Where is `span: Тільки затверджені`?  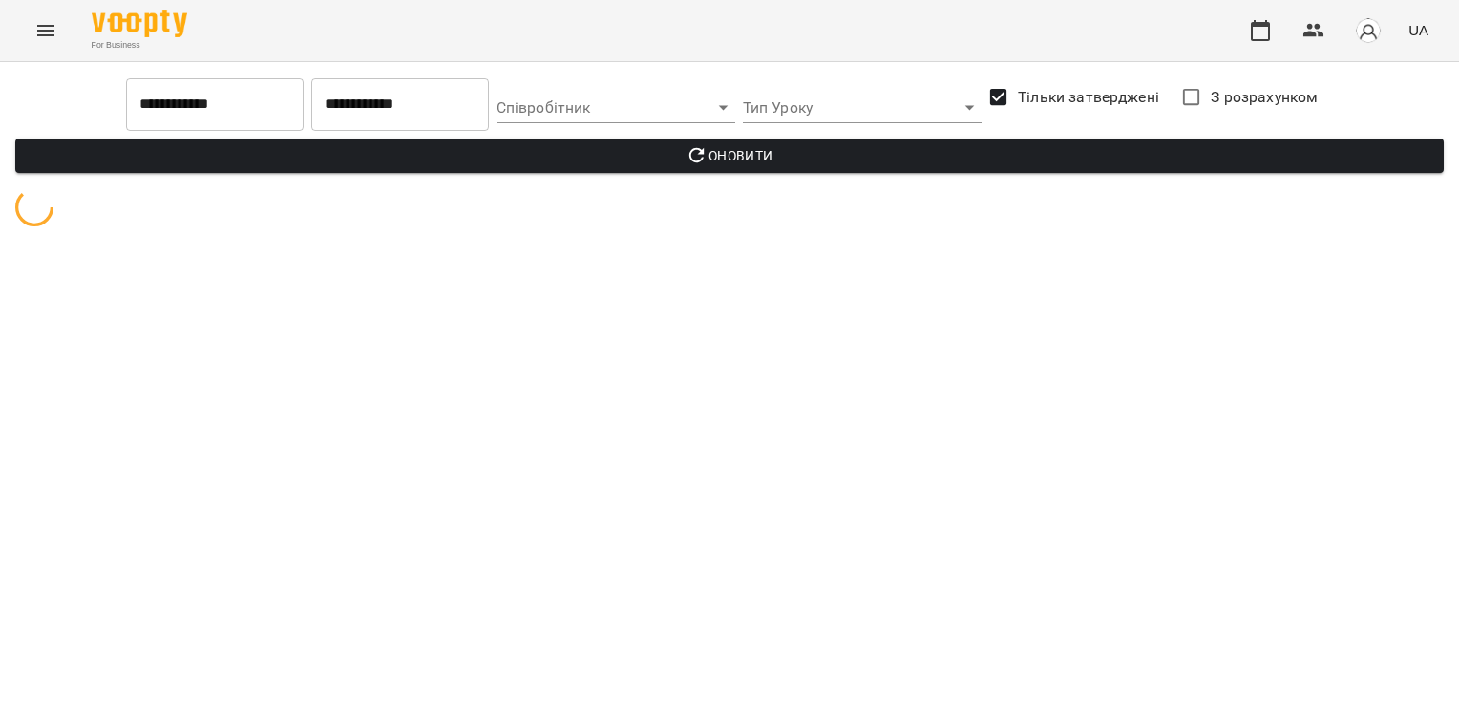
span: Тільки затверджені is located at coordinates (1089, 97).